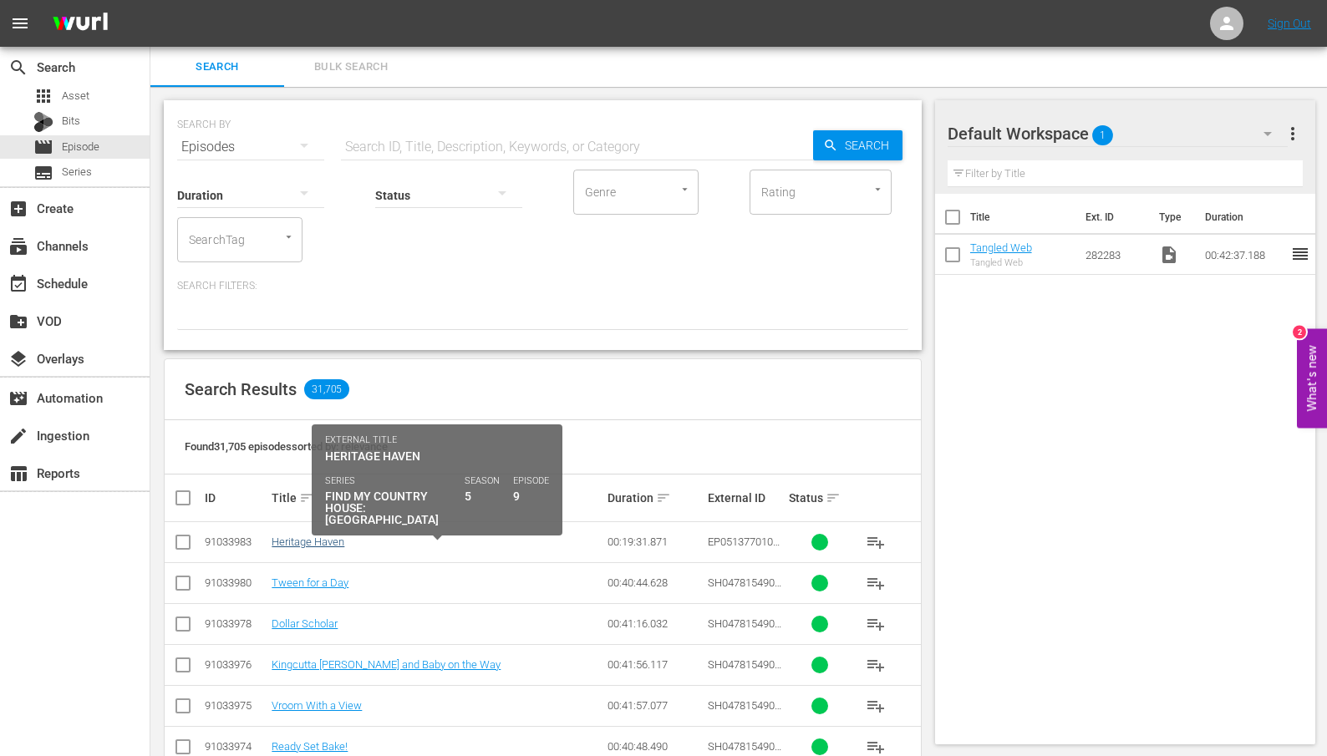 Image resolution: width=1327 pixels, height=756 pixels. Describe the element at coordinates (437, 498) in the screenshot. I see `div: Title` at that location.